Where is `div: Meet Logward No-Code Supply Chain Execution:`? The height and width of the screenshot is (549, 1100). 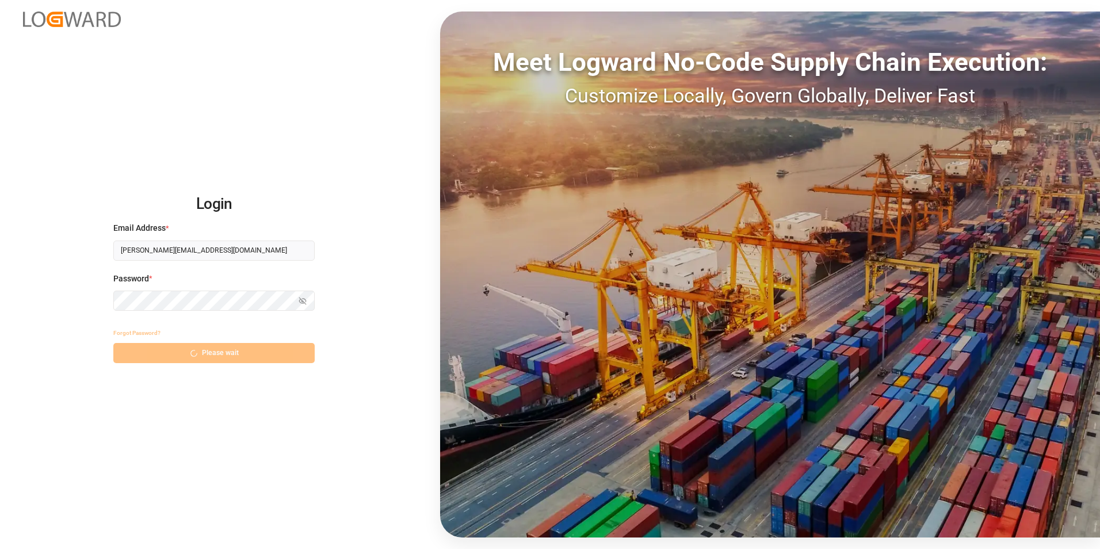
div: Meet Logward No-Code Supply Chain Execution: is located at coordinates (770, 62).